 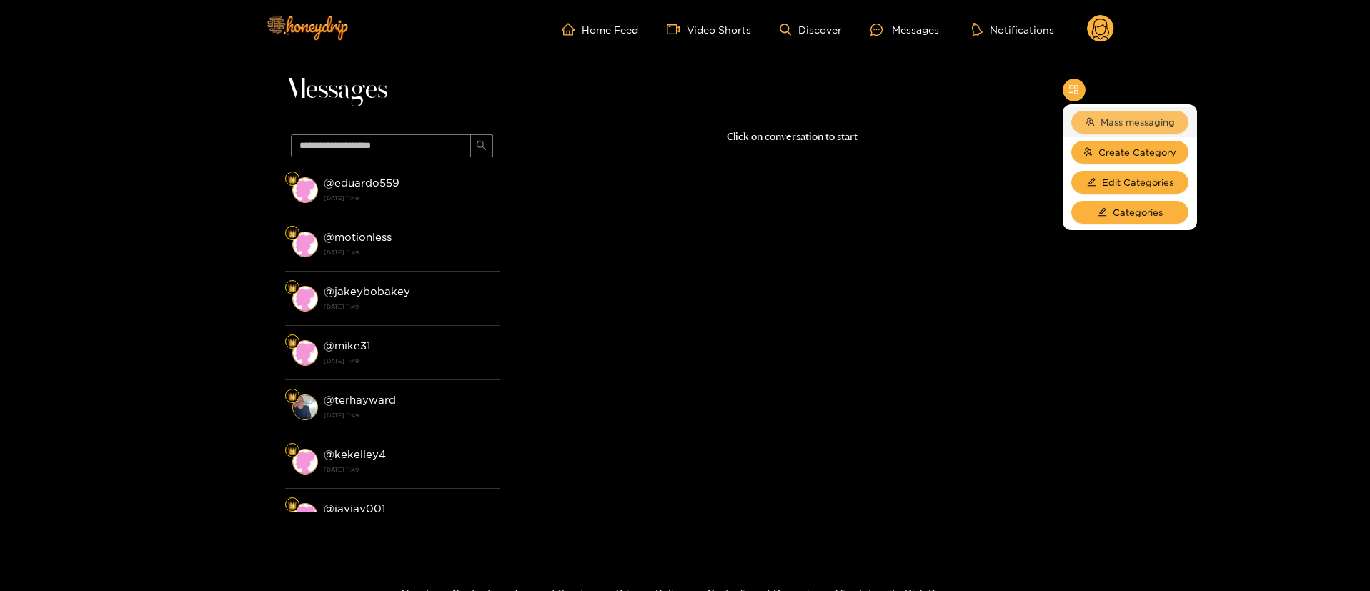 What do you see at coordinates (360, 400) in the screenshot?
I see `strong: @ terhayward` at bounding box center [360, 400].